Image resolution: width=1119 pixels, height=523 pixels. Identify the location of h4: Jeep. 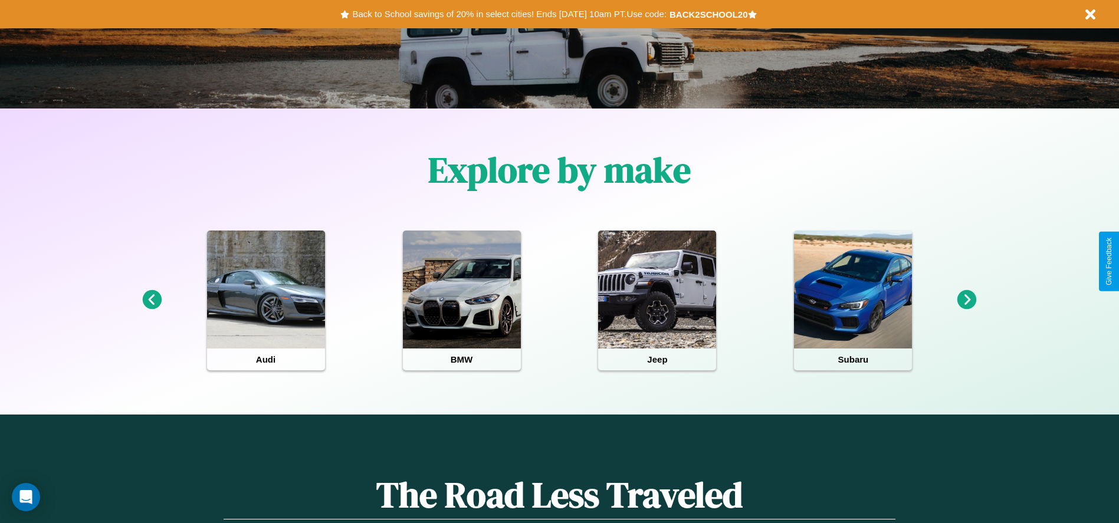
(657, 359).